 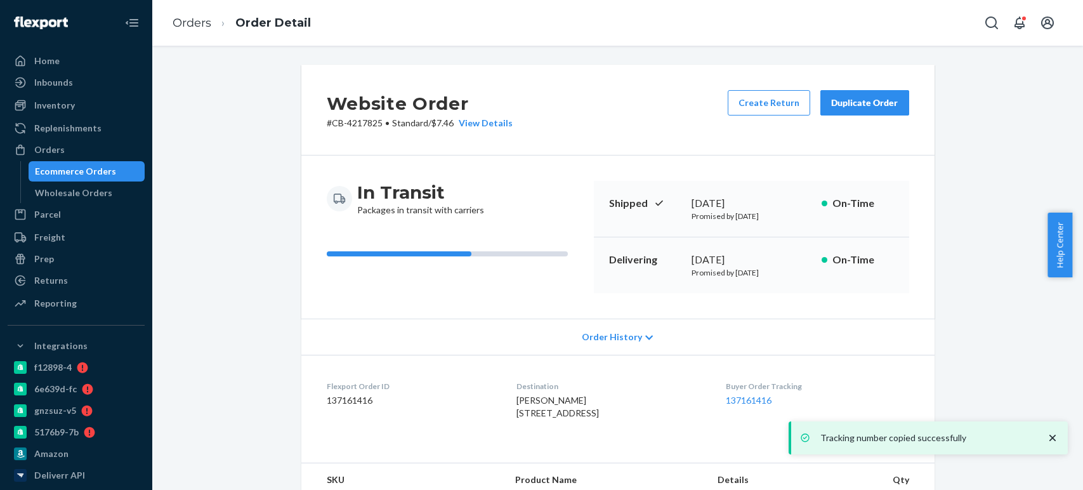 I want to click on div: Deliverr API, so click(x=60, y=475).